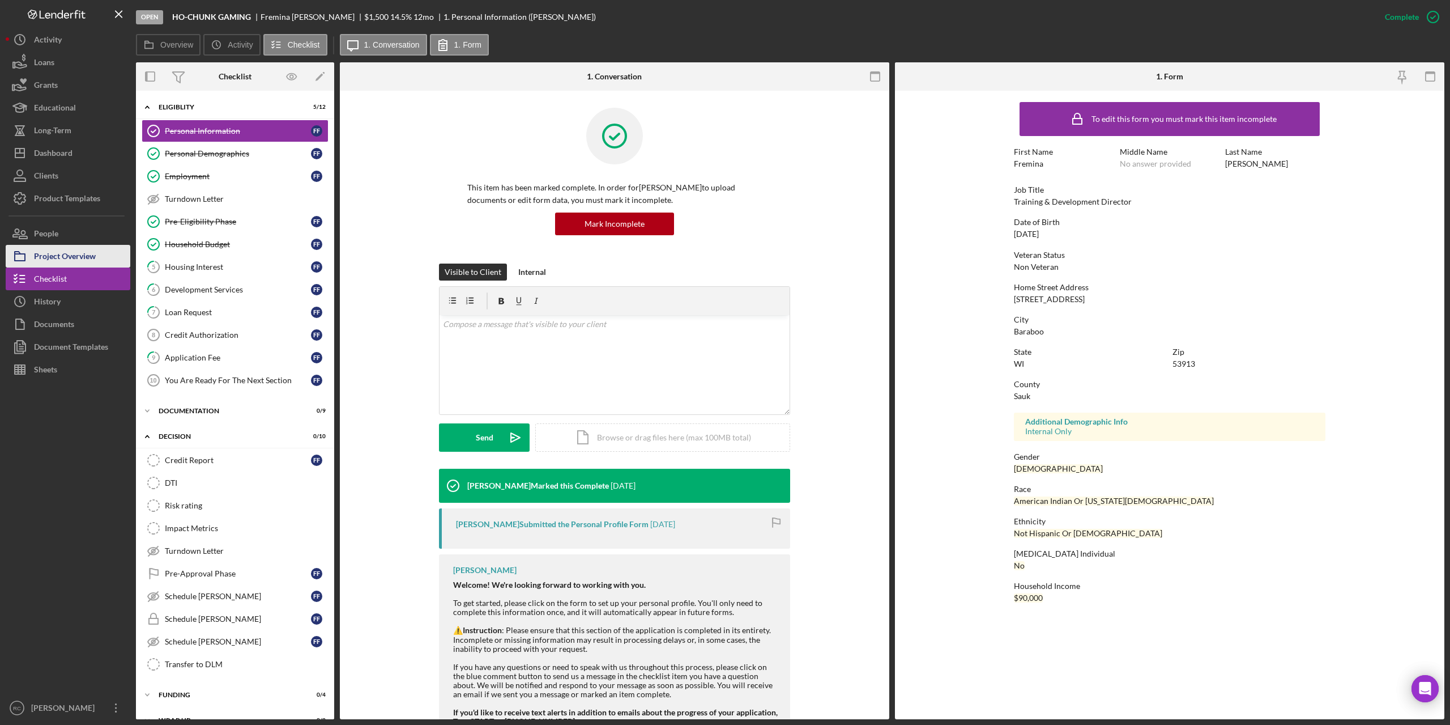 Image resolution: width=1450 pixels, height=725 pixels. Describe the element at coordinates (235, 131) in the screenshot. I see `a: Personal InformationFF` at that location.